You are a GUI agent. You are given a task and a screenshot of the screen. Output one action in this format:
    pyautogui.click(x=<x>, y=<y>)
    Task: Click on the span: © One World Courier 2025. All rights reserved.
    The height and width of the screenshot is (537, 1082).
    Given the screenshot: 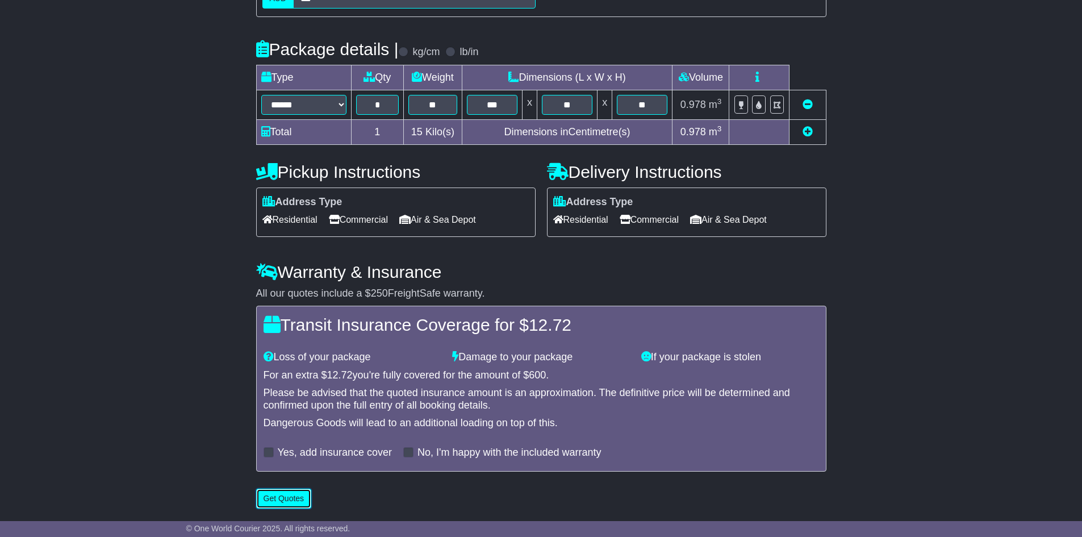 What is the action you would take?
    pyautogui.click(x=268, y=528)
    